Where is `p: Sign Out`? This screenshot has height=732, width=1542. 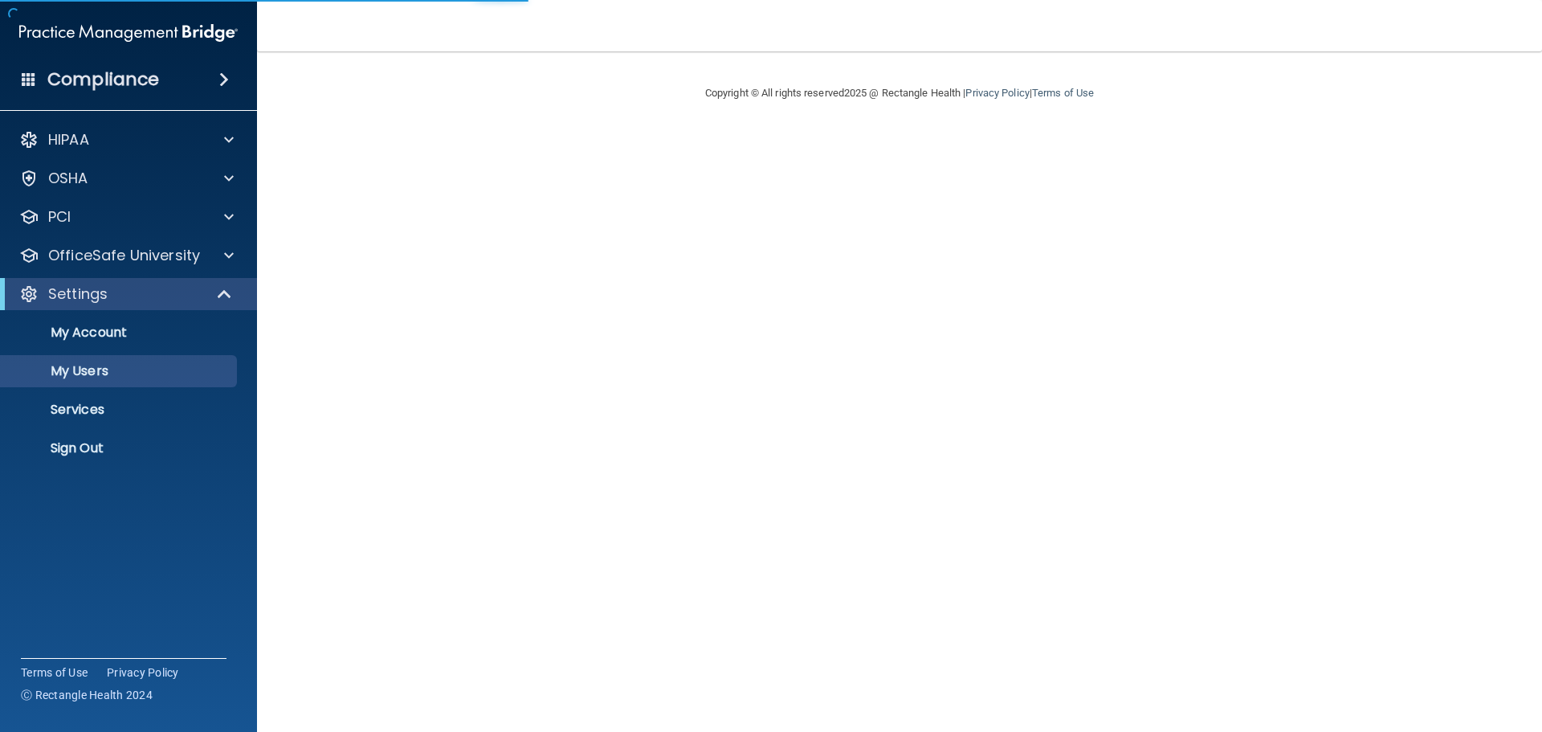
p: Sign Out is located at coordinates (120, 448).